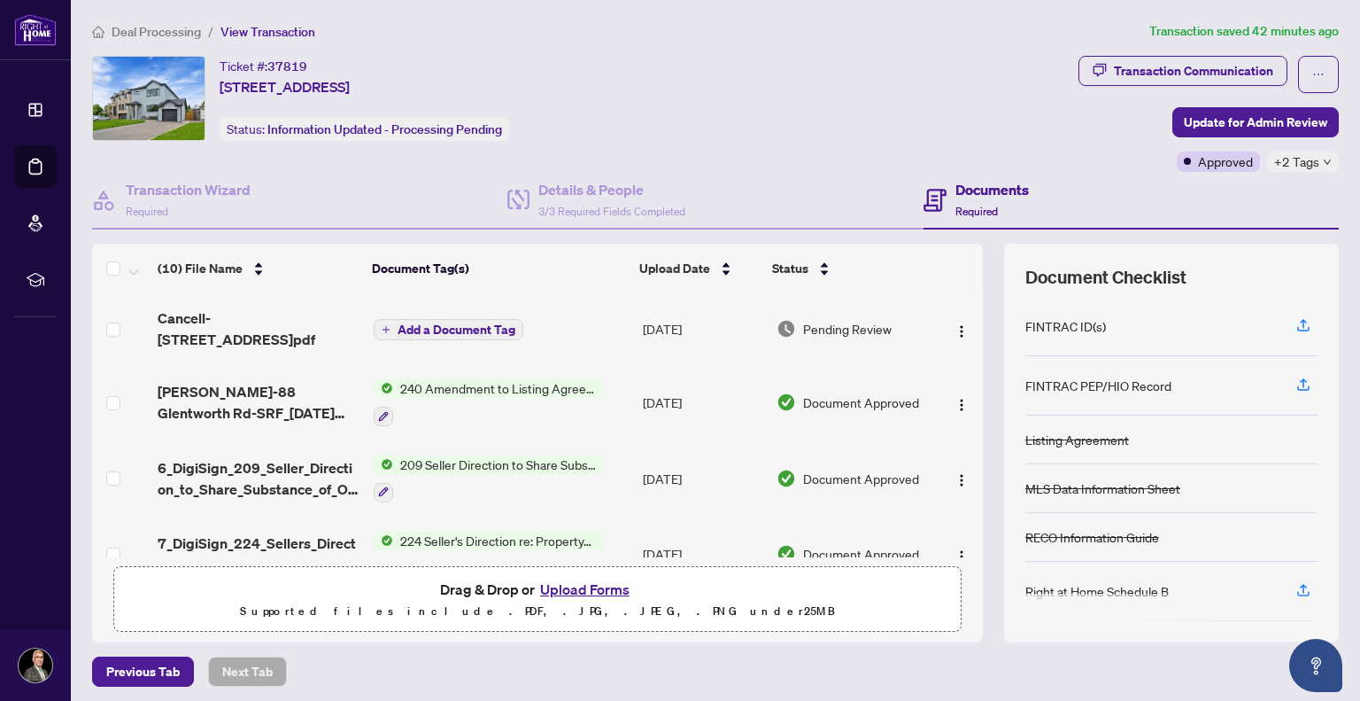  I want to click on img: logo, so click(35, 29).